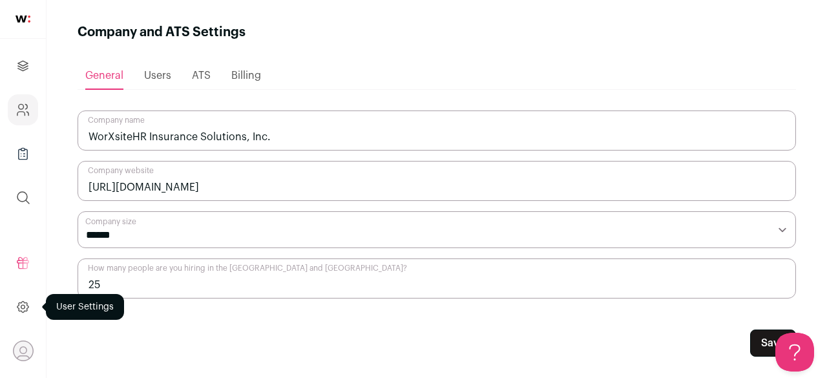 Image resolution: width=827 pixels, height=378 pixels. What do you see at coordinates (23, 19) in the screenshot?
I see `img: wellfound-shorthand-0d5821cbd27db2630d0214b213865d53afaa358527fdda9d0ea32b1df1b89c2c.svg` at bounding box center [23, 19].